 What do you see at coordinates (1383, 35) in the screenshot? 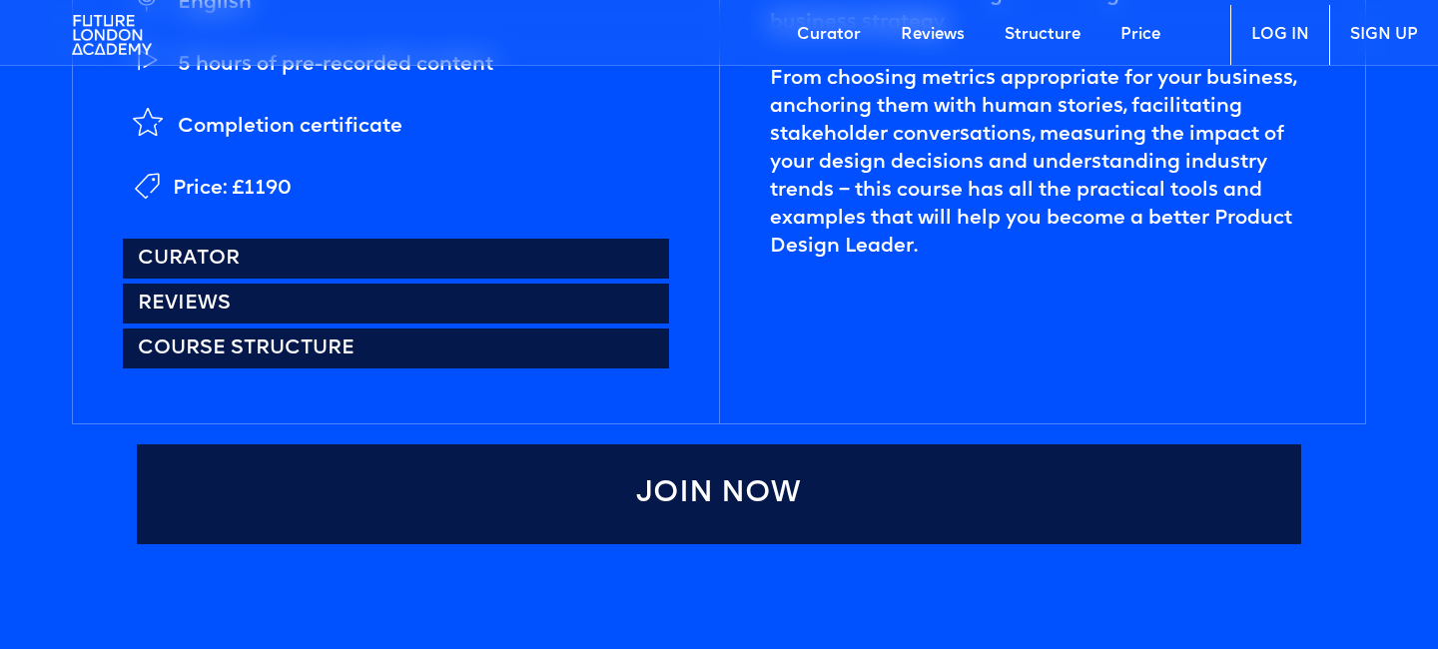
I see `a: SIGN UP` at bounding box center [1383, 35].